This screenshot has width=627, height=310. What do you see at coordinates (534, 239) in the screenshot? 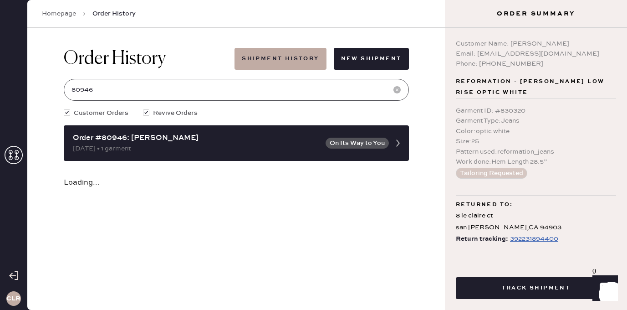
I see `div: https://www.fedex.com/apps/fedextrack/?tracknumbers=392231894400&cntry_code=US` at bounding box center [534, 239].